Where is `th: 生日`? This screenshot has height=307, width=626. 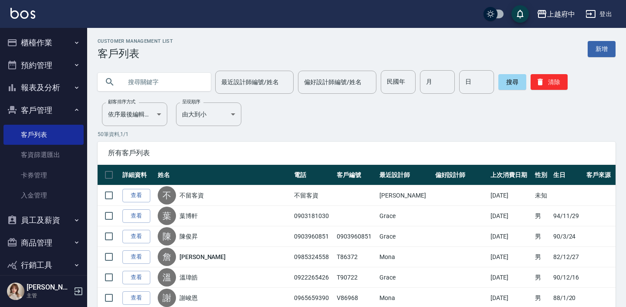
th: 生日 is located at coordinates (567, 175).